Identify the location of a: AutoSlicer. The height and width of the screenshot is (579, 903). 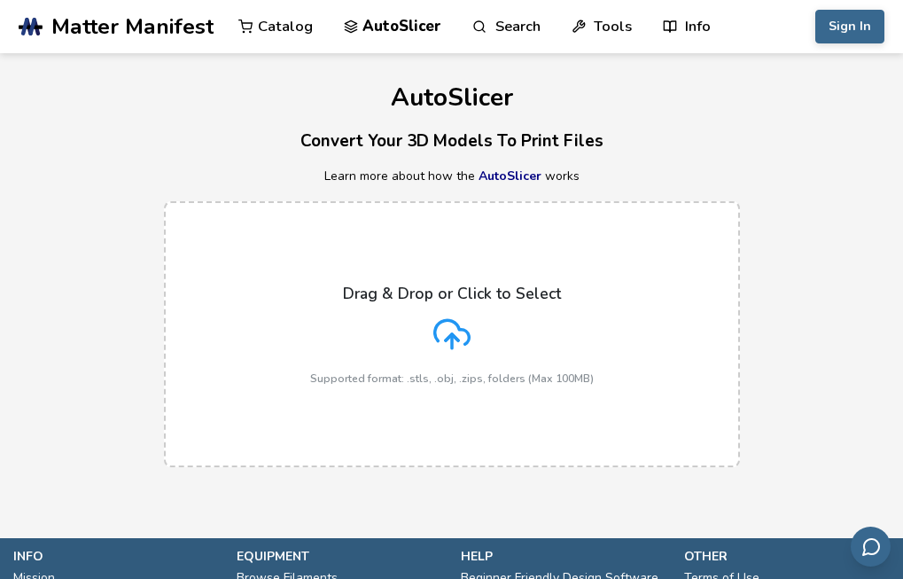
(510, 175).